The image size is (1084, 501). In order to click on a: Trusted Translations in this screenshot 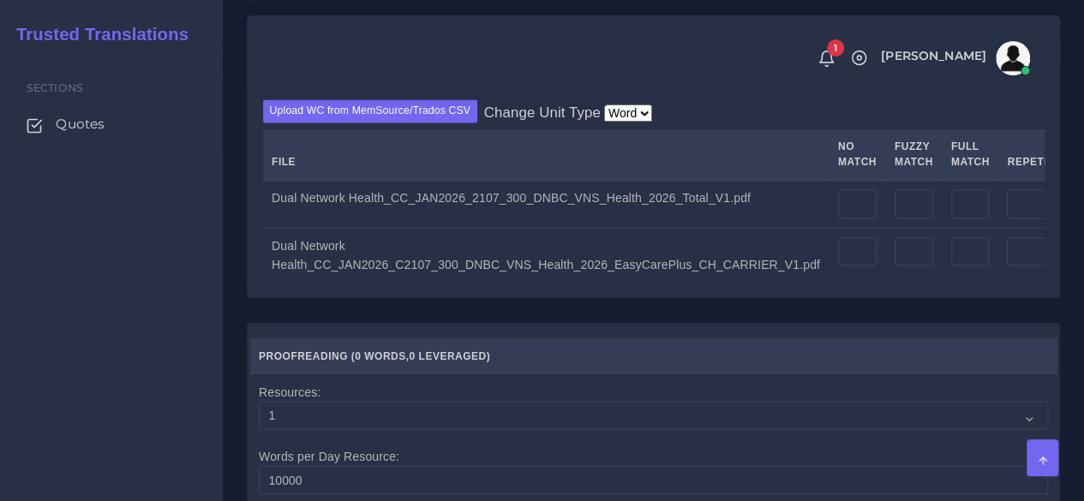, I will do `click(96, 34)`.